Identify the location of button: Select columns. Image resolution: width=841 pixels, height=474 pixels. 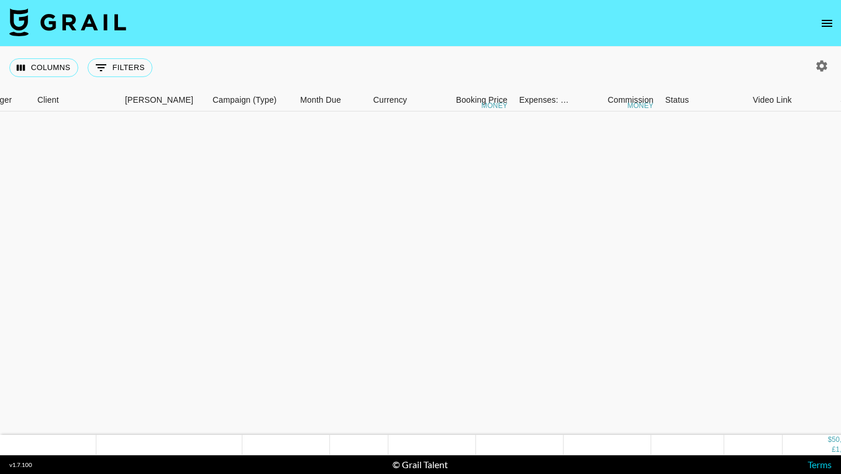
(44, 68).